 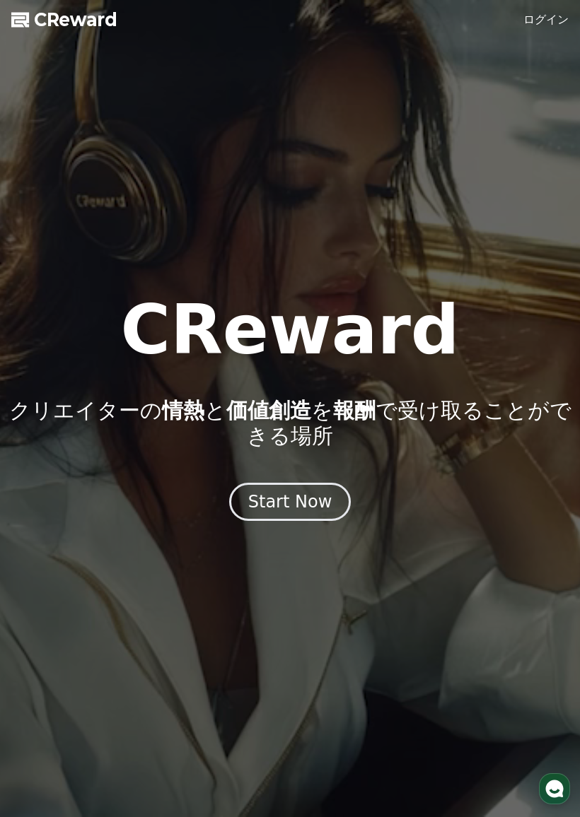 I want to click on a: CReward, so click(x=64, y=20).